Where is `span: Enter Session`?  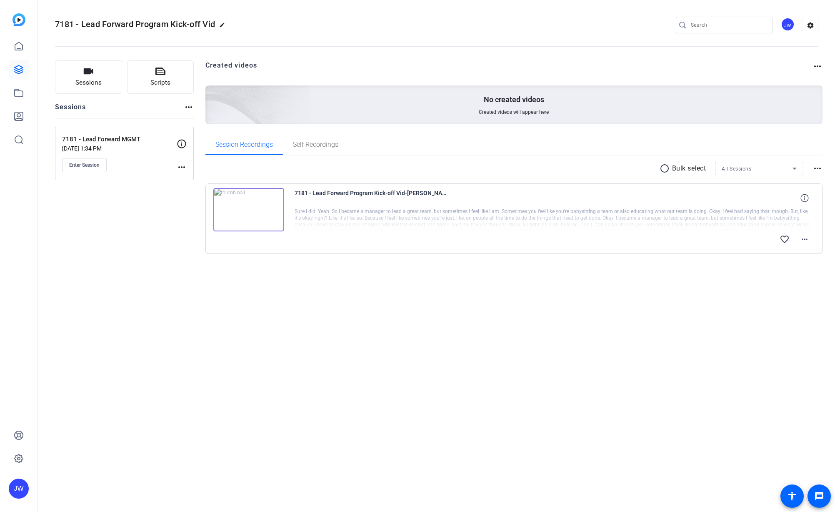
span: Enter Session is located at coordinates (84, 165).